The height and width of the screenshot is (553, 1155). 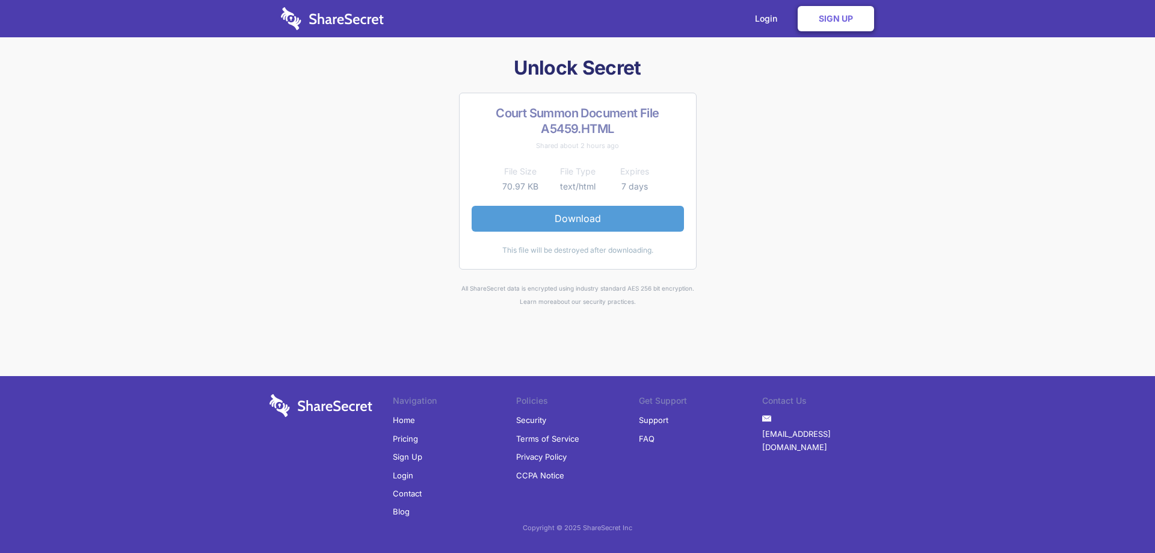 I want to click on h2: Court Summon Document File A5459.HTML, so click(x=578, y=121).